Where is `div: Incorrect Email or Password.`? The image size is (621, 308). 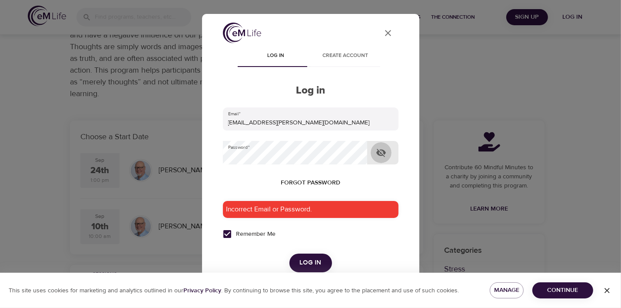 div: Incorrect Email or Password. is located at coordinates (311, 209).